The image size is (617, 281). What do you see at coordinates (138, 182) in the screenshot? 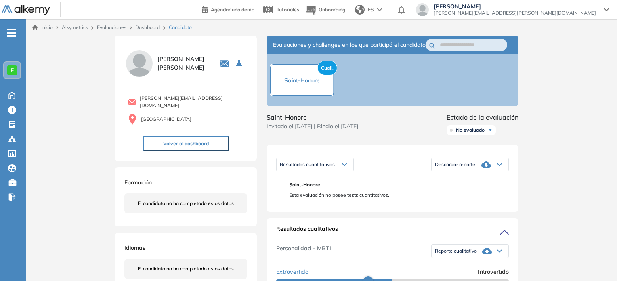
I see `span: Formación` at bounding box center [138, 182].